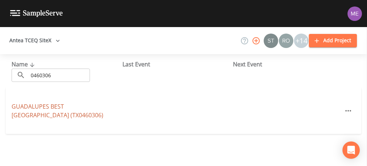  What do you see at coordinates (333, 40) in the screenshot?
I see `button: Add Project` at bounding box center [333, 40].